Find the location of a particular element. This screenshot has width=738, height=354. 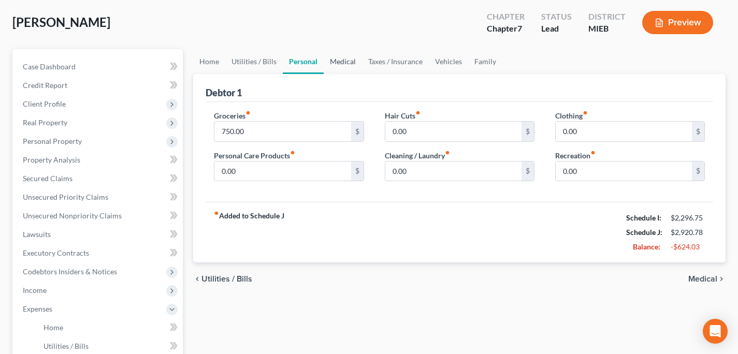

strong: Added to Schedule J is located at coordinates (249, 233).